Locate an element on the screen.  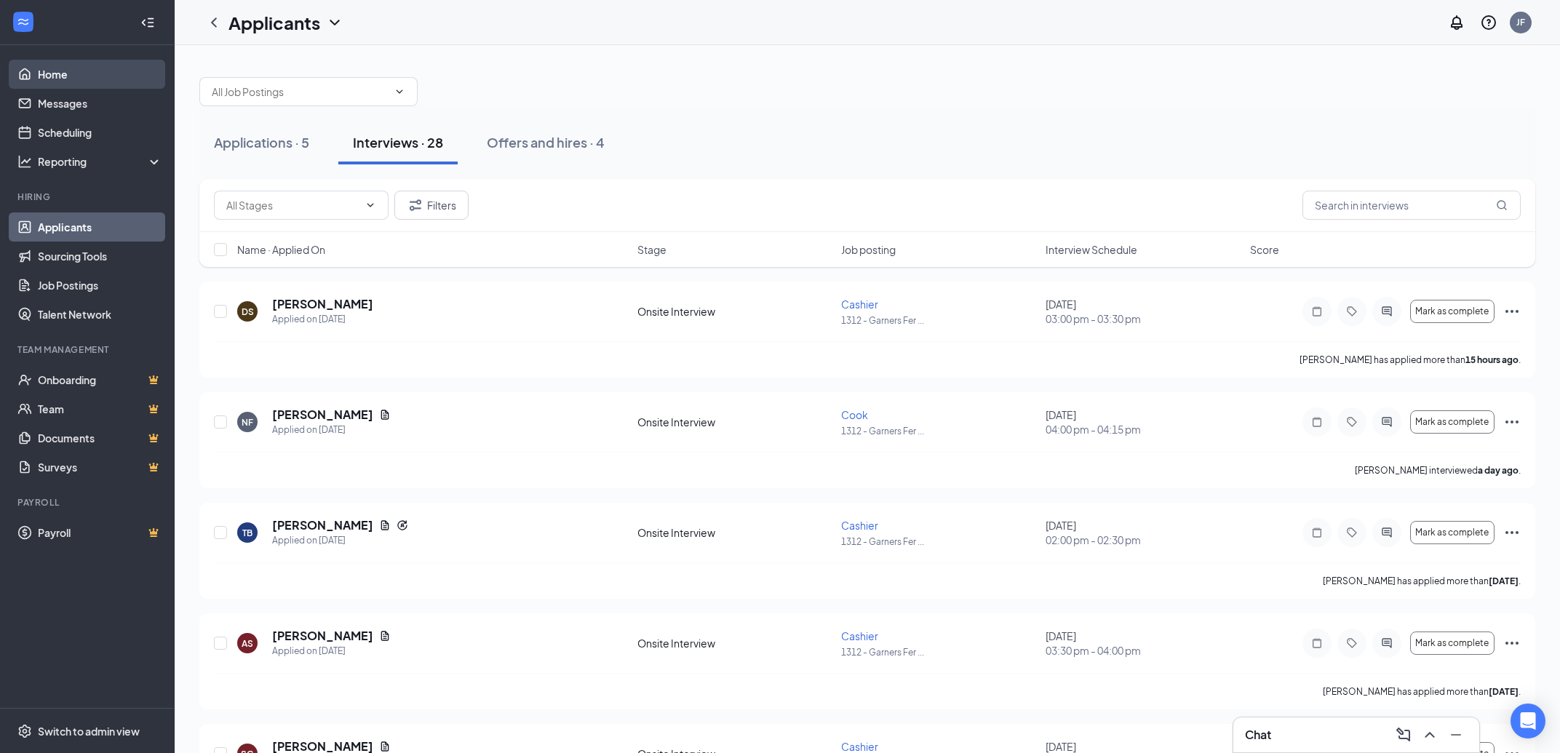
div: DS is located at coordinates (247, 311).